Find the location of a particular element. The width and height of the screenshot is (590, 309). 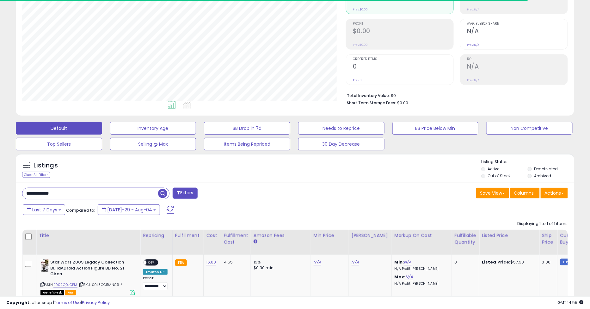

div: $0.30 min is located at coordinates (280, 268).